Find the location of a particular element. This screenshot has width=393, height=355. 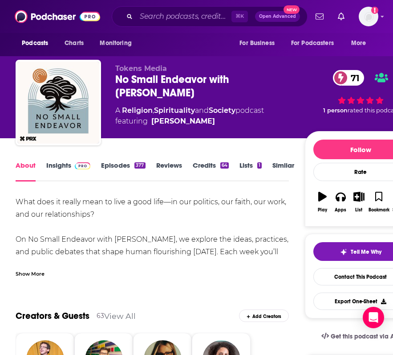

a: Podchaser - Follow, Share and Rate Podcasts is located at coordinates (57, 16).